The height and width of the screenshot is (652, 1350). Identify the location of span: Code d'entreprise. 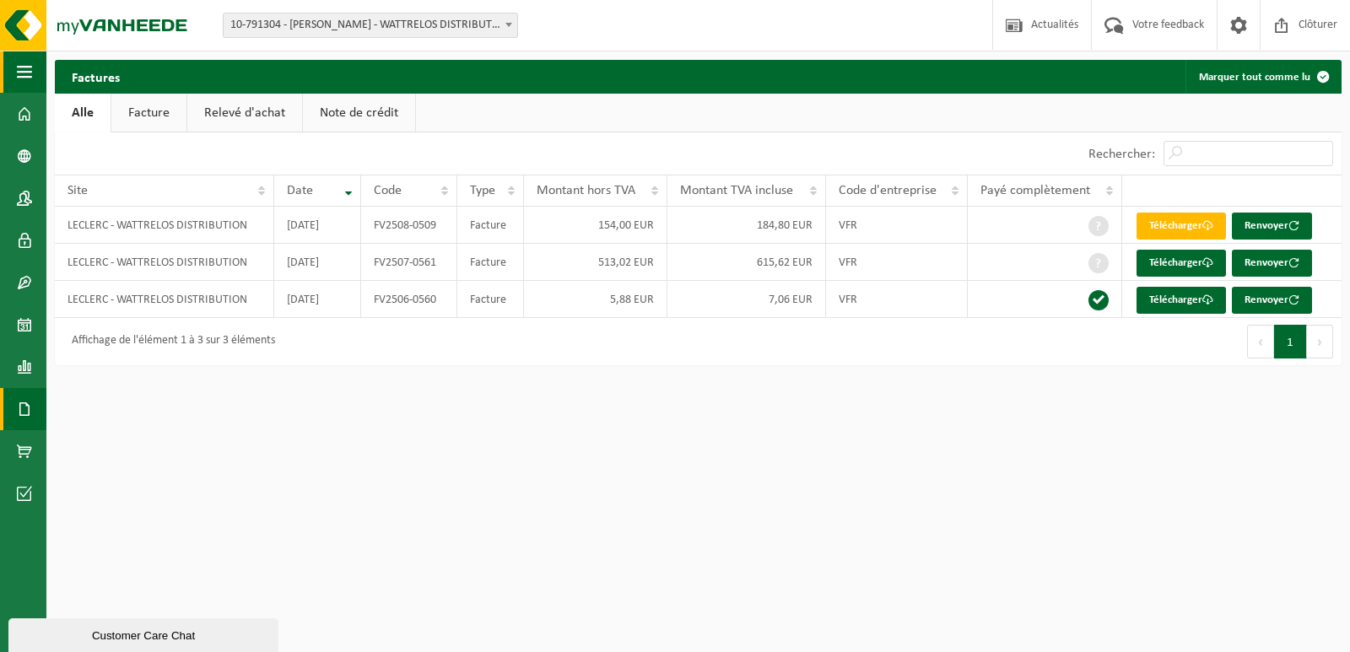
(888, 191).